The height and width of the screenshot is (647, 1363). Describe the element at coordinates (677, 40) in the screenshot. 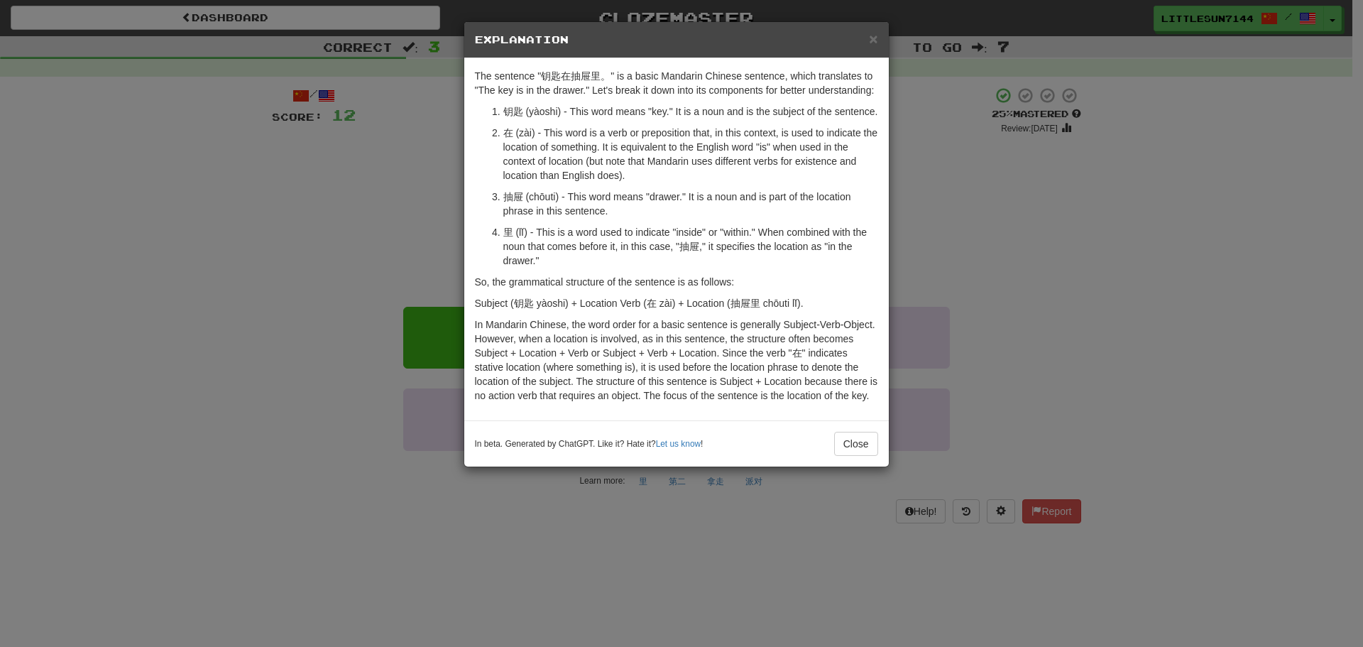

I see `h5: Explanation` at that location.